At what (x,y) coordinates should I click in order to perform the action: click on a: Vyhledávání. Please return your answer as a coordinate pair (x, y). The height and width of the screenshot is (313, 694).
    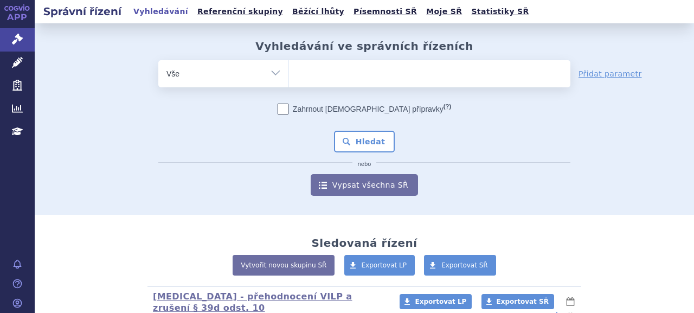
    Looking at the image, I should click on (160, 11).